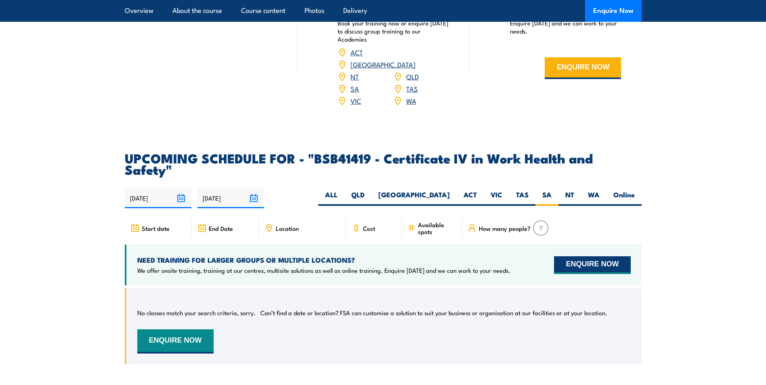 The width and height of the screenshot is (766, 385). What do you see at coordinates (547, 198) in the screenshot?
I see `label: SA` at bounding box center [547, 198].